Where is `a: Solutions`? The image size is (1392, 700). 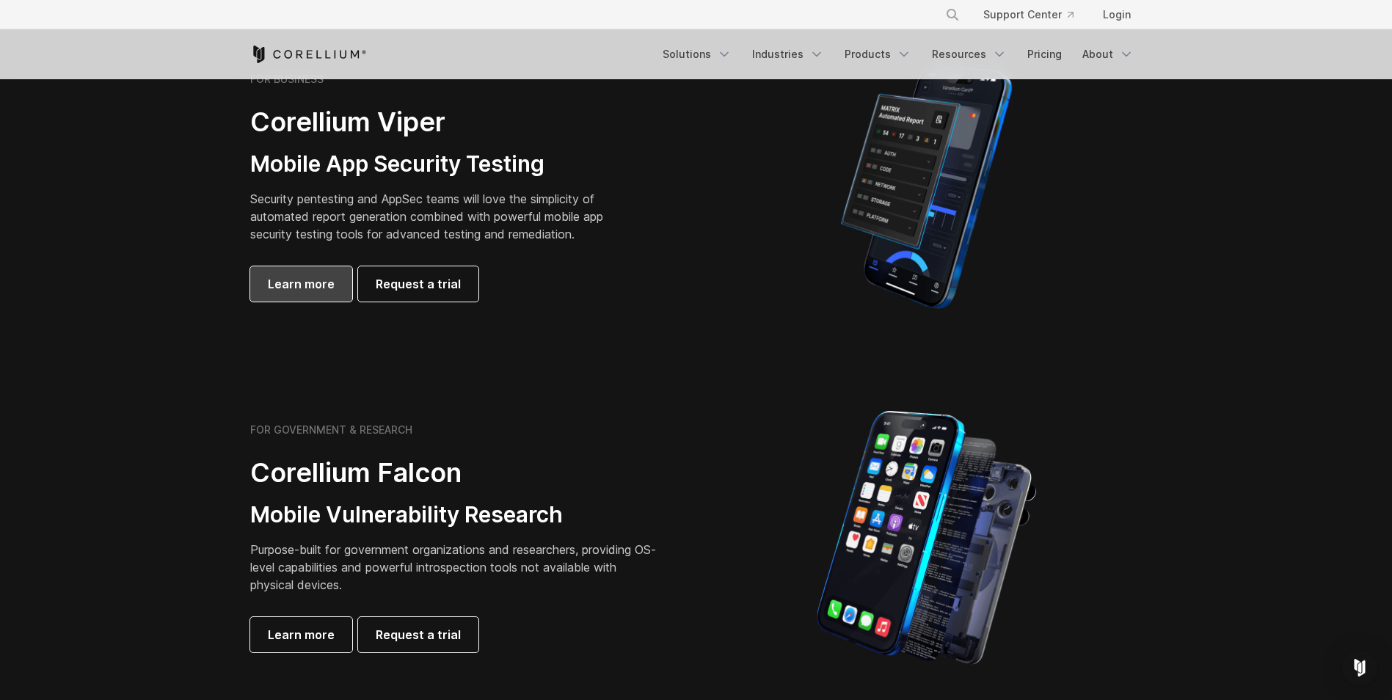
a: Solutions is located at coordinates (697, 54).